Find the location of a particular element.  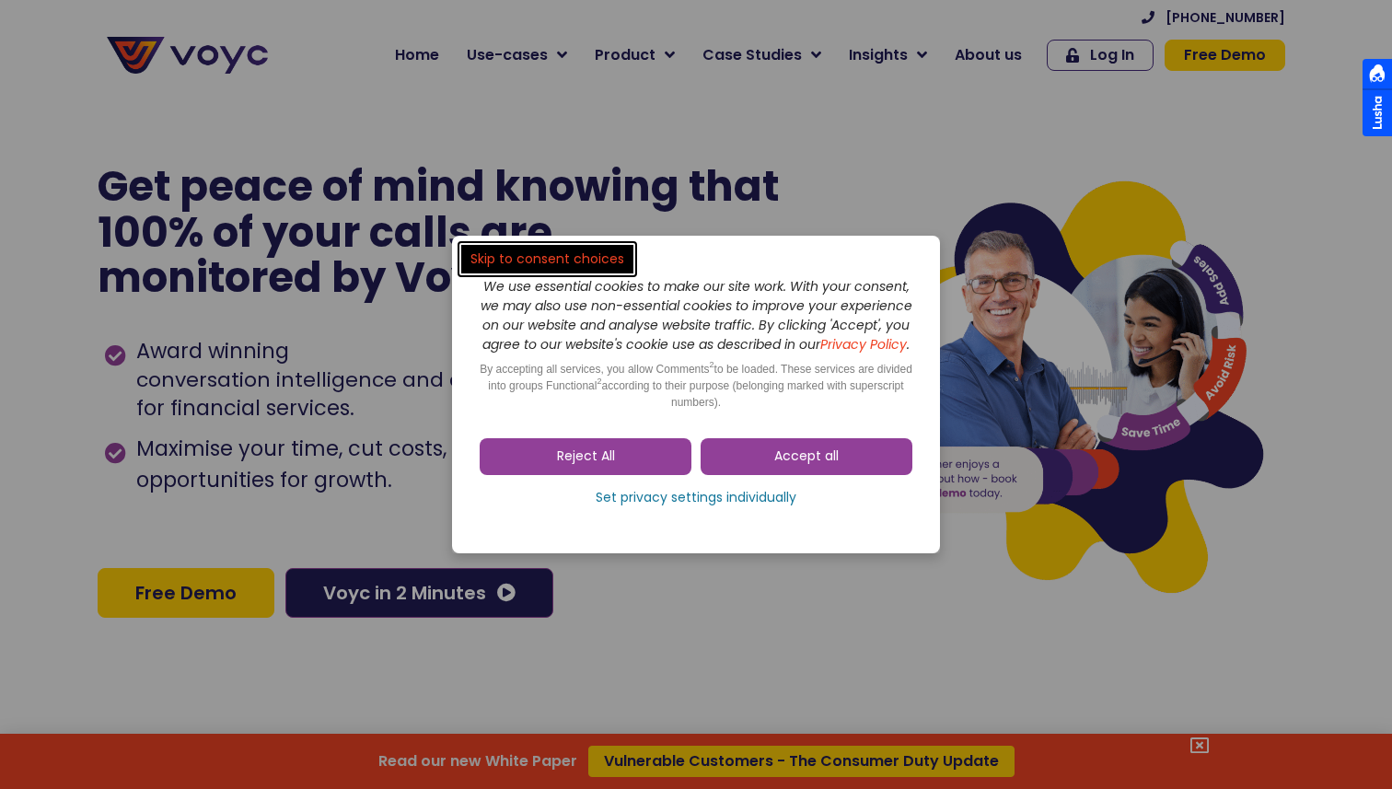

i: We use essential cookies to make our site work. With your consent, we may also use non-essential ... is located at coordinates (696, 315).